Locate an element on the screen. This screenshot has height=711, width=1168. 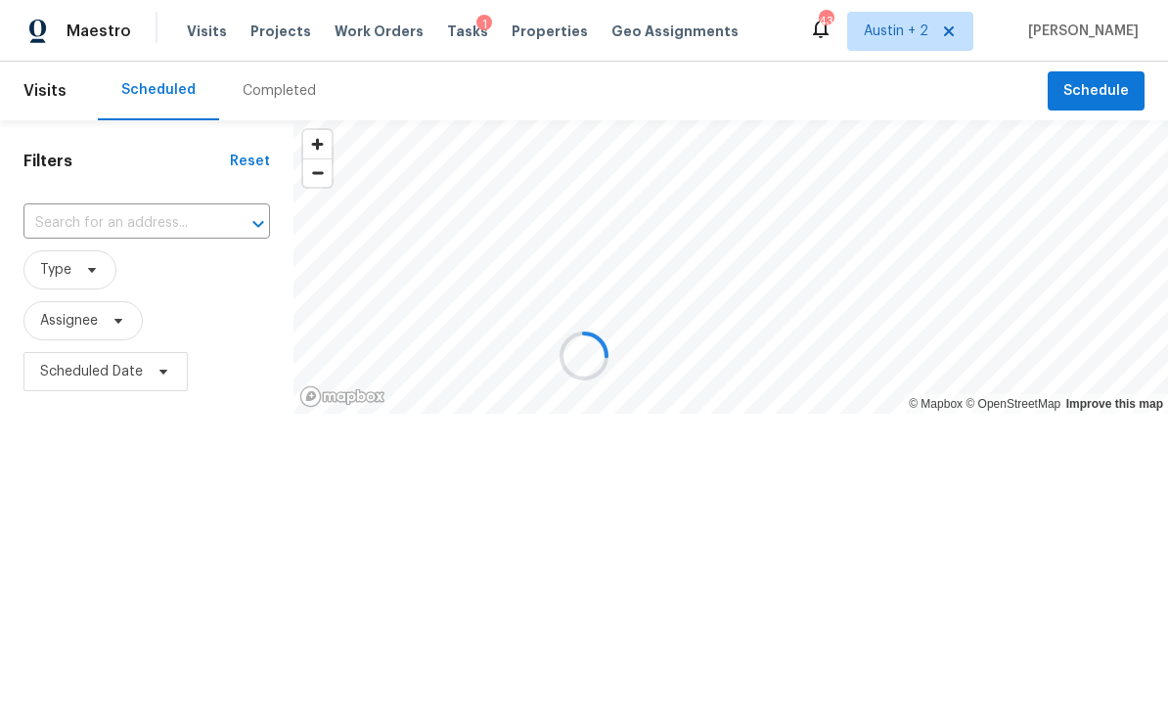
div: 1 is located at coordinates (484, 24).